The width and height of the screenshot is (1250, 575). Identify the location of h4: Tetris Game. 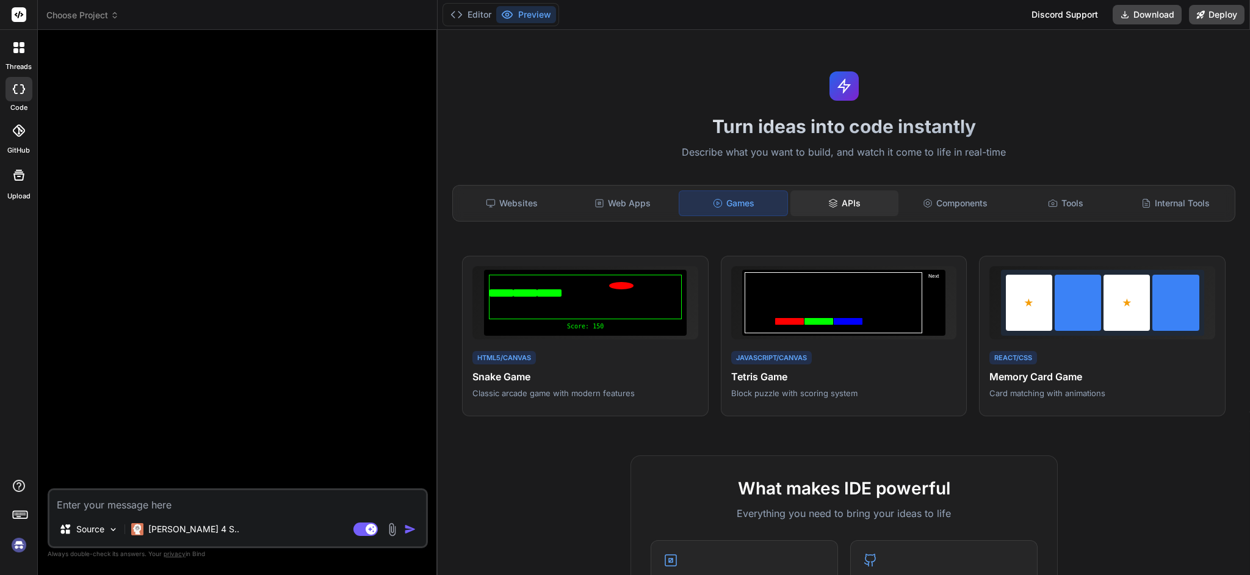
(844, 377).